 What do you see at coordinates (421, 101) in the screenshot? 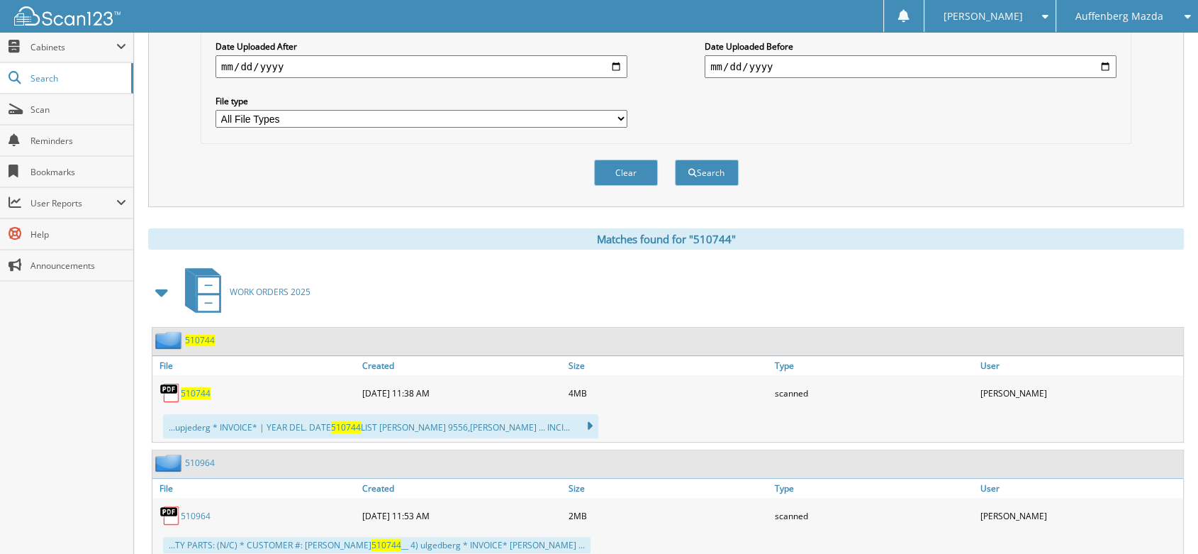
I see `label: File type` at bounding box center [421, 101].